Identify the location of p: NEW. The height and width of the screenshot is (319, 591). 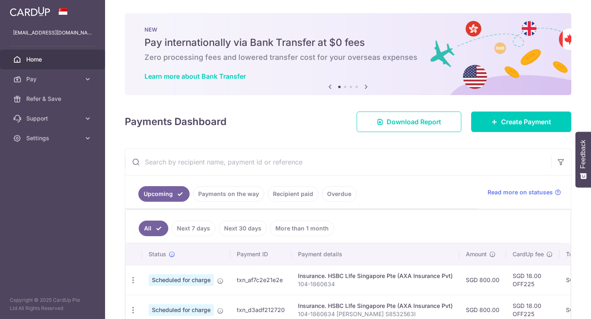
(348, 30).